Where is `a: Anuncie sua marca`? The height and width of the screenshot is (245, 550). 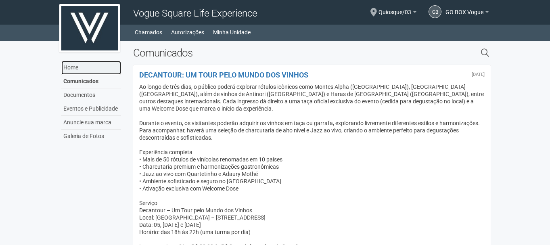 a: Anuncie sua marca is located at coordinates (91, 123).